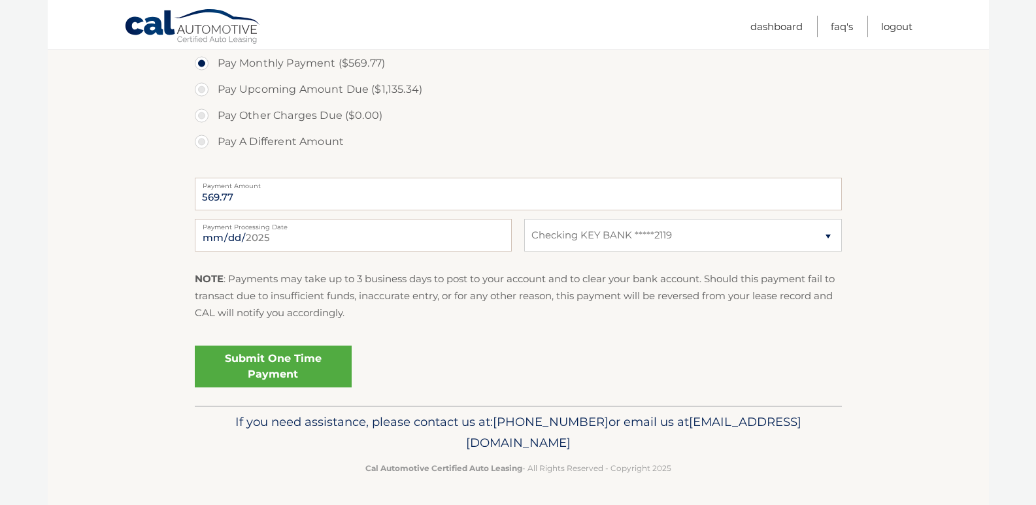 The width and height of the screenshot is (1036, 505). Describe the element at coordinates (518, 194) in the screenshot. I see `input: Payment Amount` at that location.